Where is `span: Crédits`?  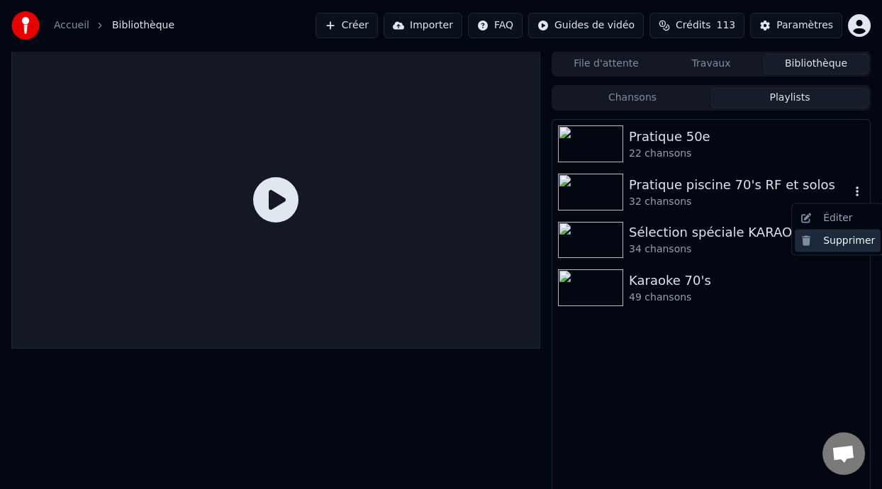 span: Crédits is located at coordinates (692, 26).